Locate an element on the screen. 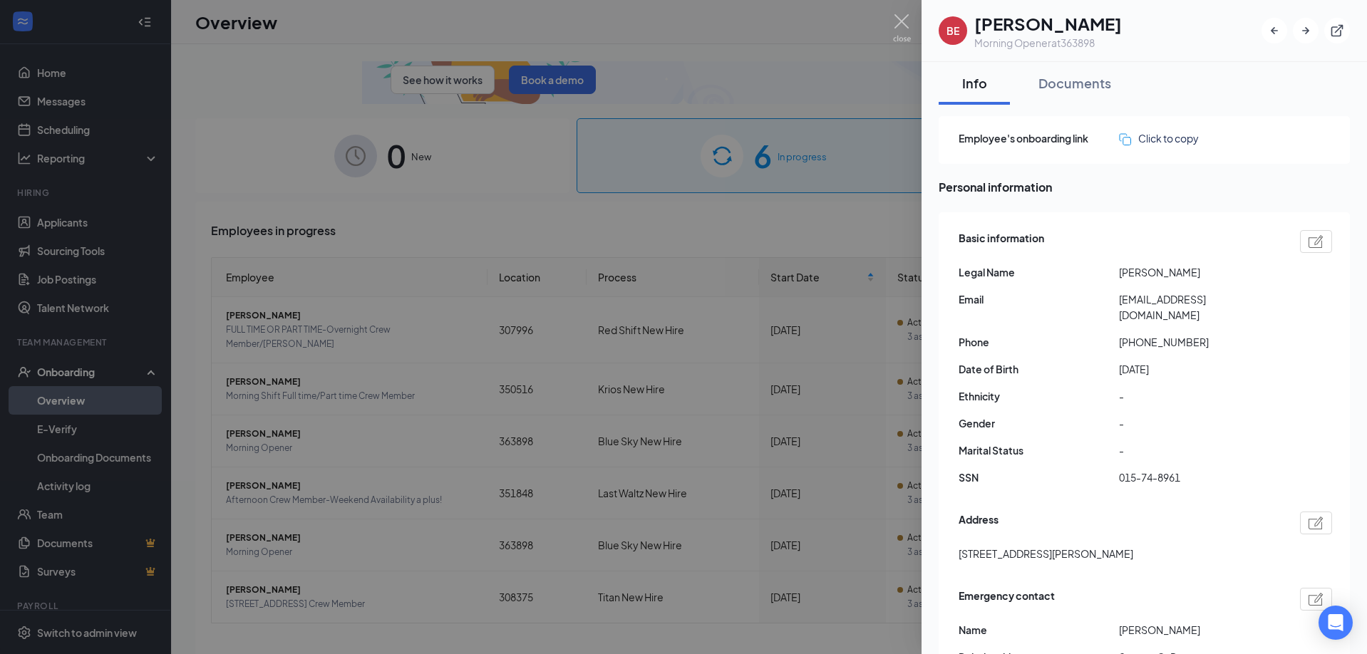 This screenshot has width=1367, height=654. span: Marital Status is located at coordinates (1038, 450).